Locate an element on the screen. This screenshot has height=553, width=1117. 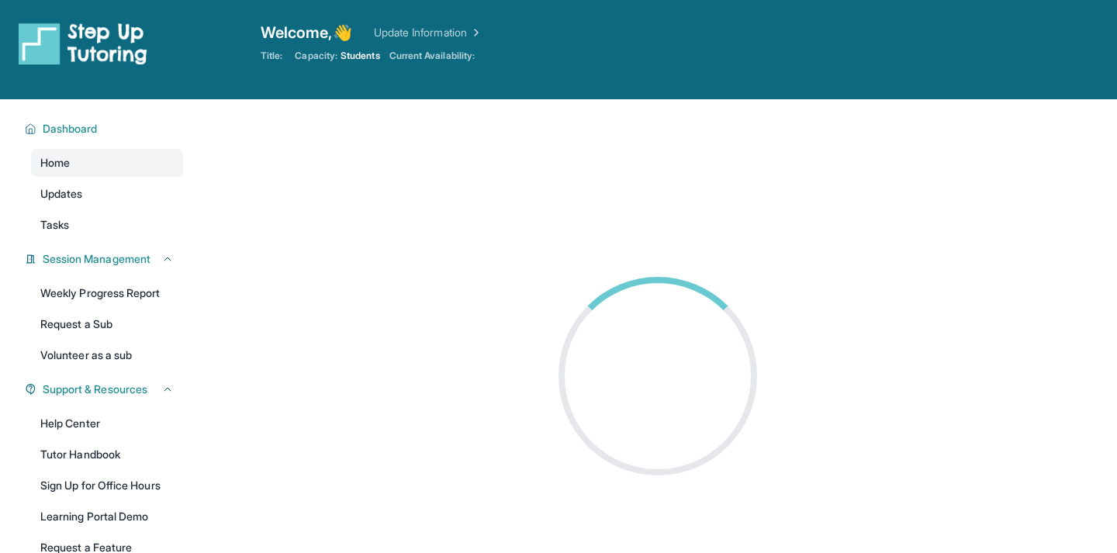
span: Support & Resources is located at coordinates (95, 389).